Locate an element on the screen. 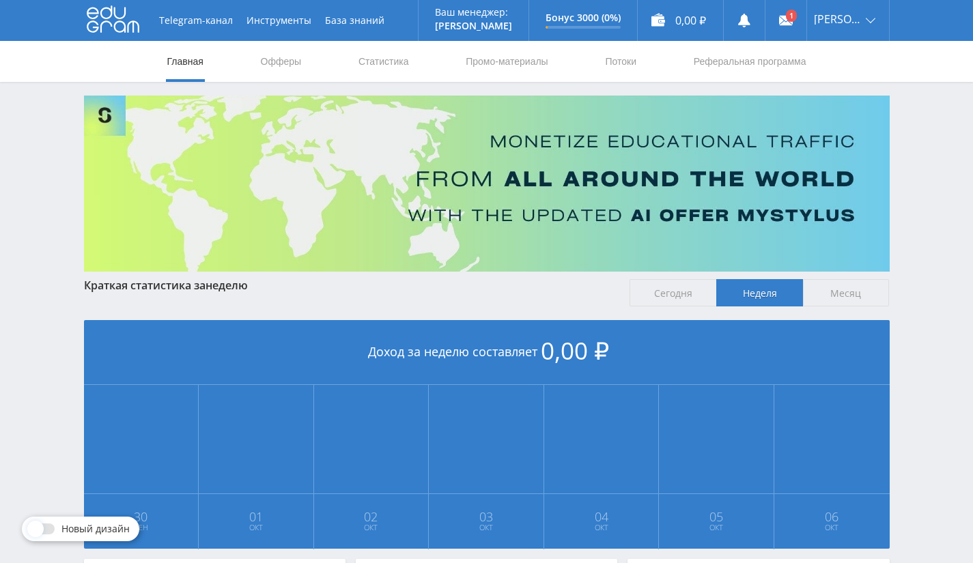 This screenshot has width=973, height=563. span: 01 is located at coordinates (256, 517).